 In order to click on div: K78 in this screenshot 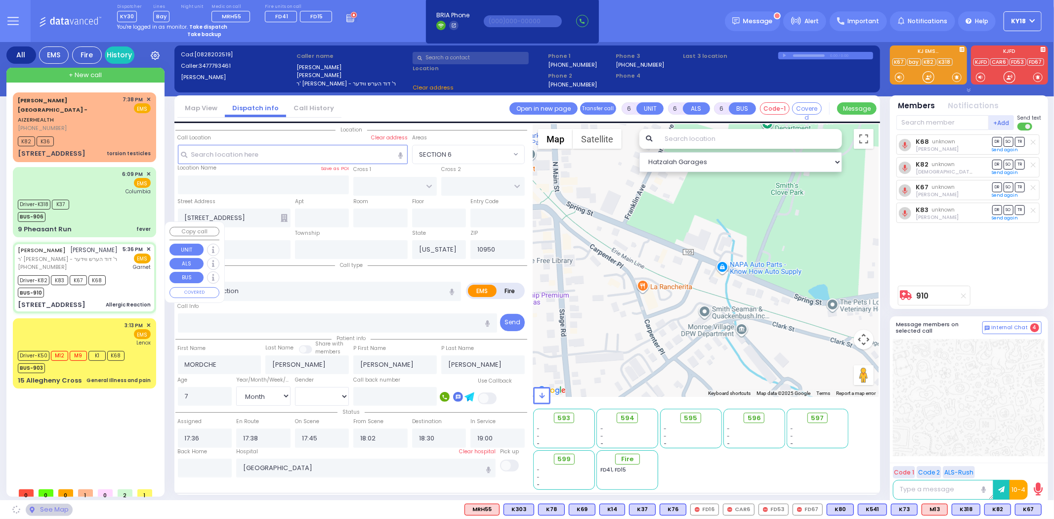, I will do `click(551, 509)`.